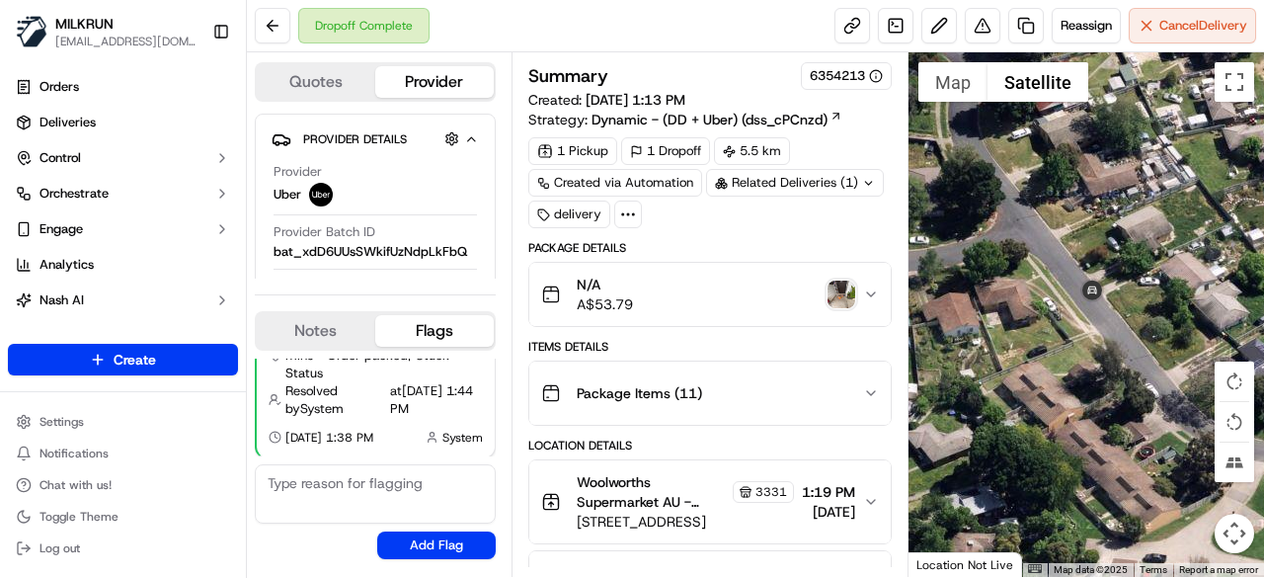 This screenshot has height=578, width=1264. I want to click on button: Orchestrate, so click(122, 194).